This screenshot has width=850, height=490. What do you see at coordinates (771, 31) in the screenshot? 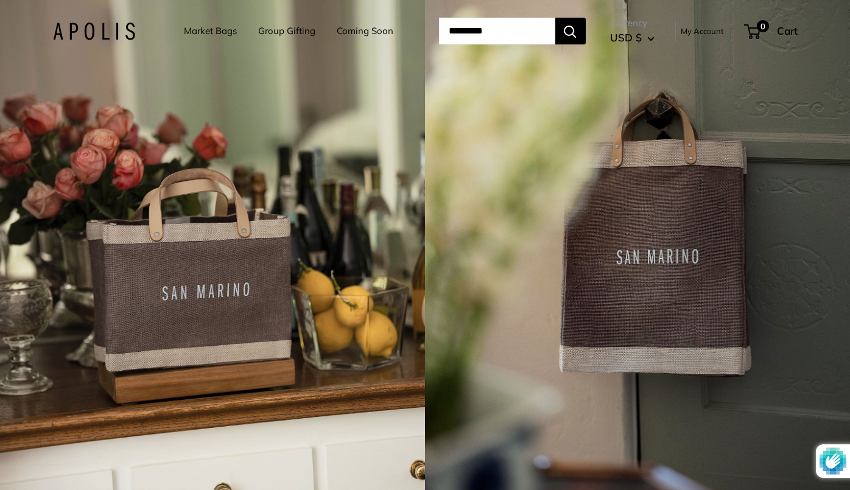
I see `a: 0 Cart` at bounding box center [771, 31].